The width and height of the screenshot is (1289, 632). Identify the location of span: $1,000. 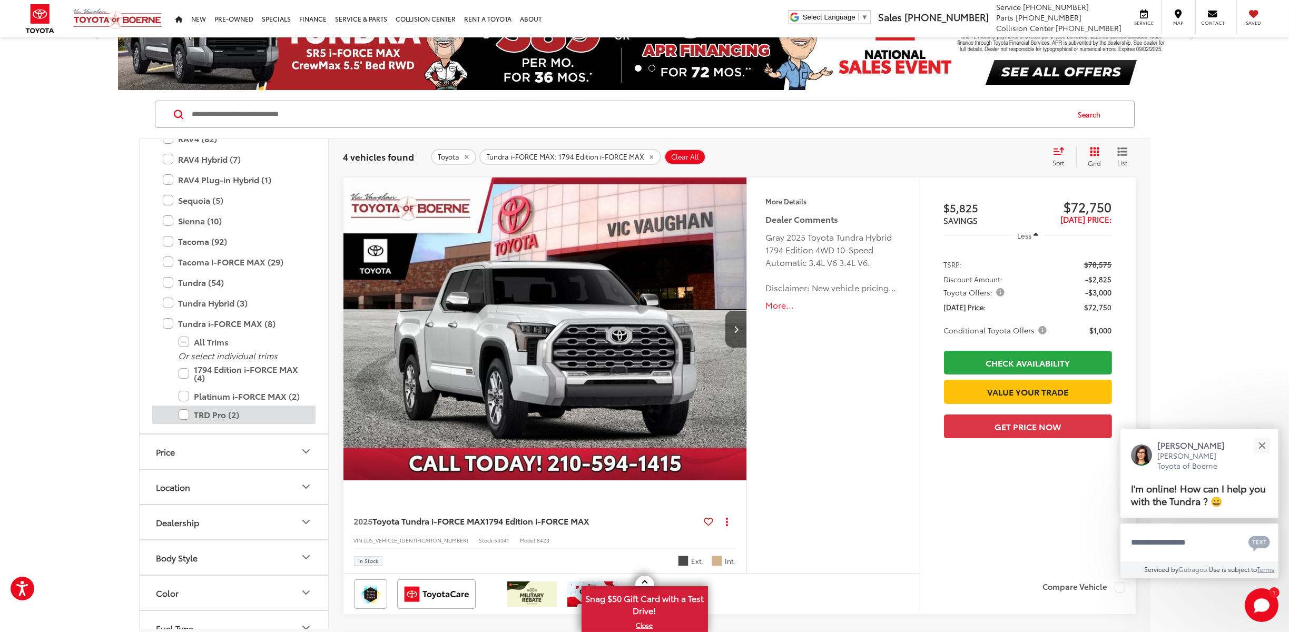
(1101, 330).